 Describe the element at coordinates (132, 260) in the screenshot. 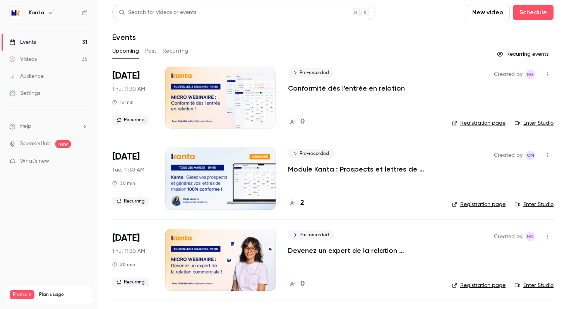

I see `div: Oct 9 Thu, 11:30 AM (Europe/Paris)` at that location.